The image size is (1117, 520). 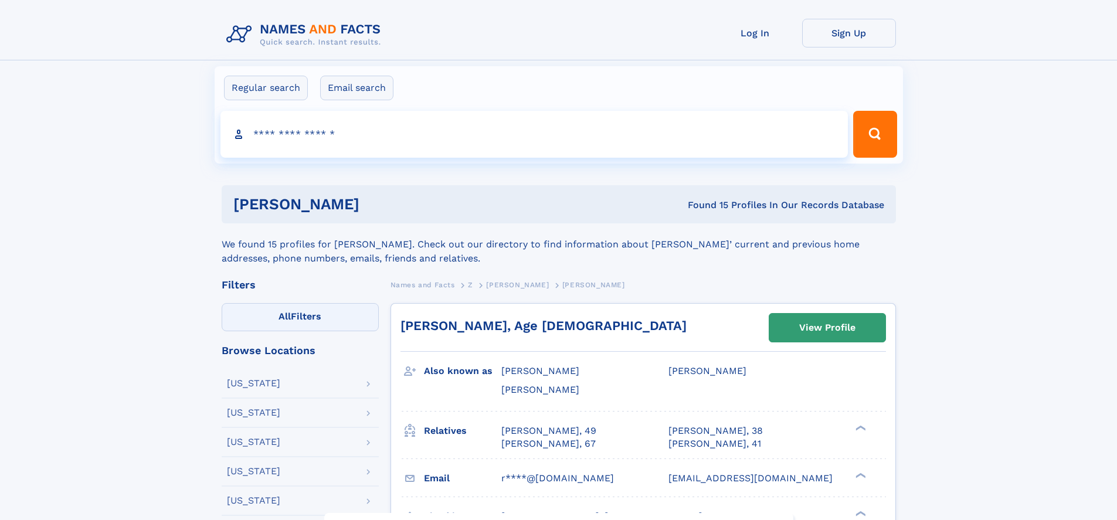 What do you see at coordinates (423, 284) in the screenshot?
I see `a: Names and Facts` at bounding box center [423, 284].